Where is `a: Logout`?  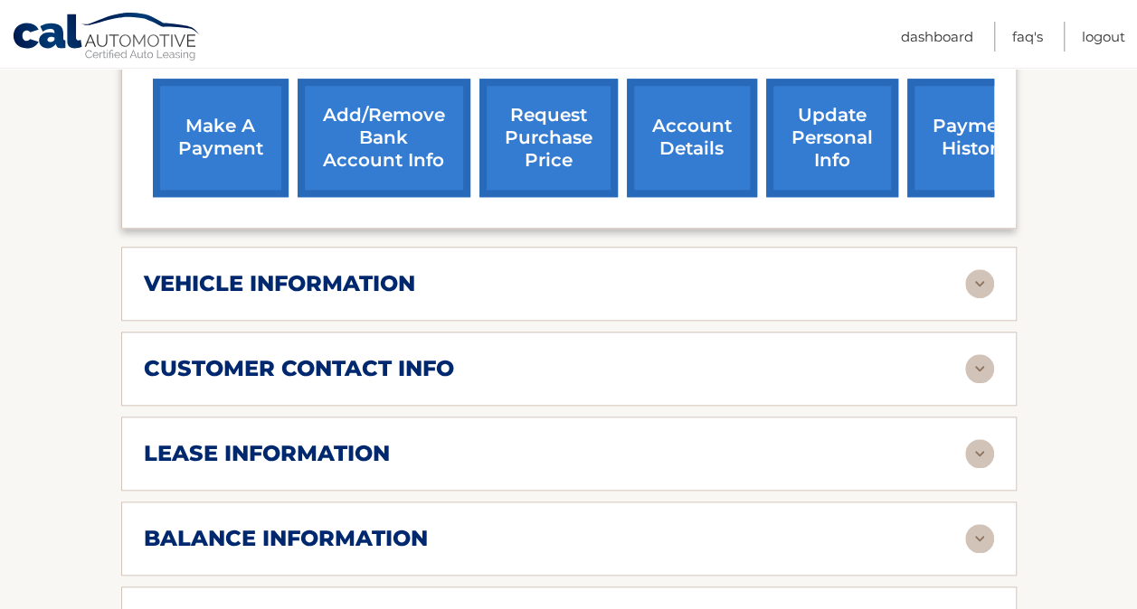 a: Logout is located at coordinates (1103, 36).